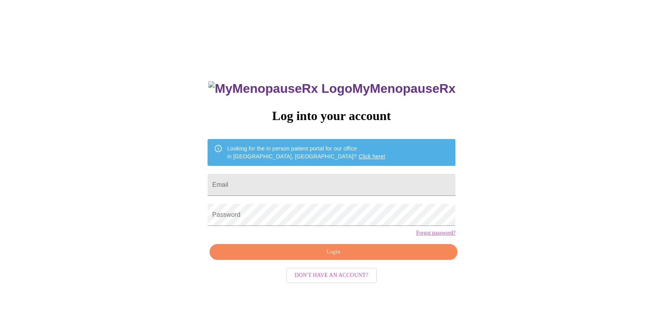  Describe the element at coordinates (331, 275) in the screenshot. I see `span: Don't have an account?` at that location.